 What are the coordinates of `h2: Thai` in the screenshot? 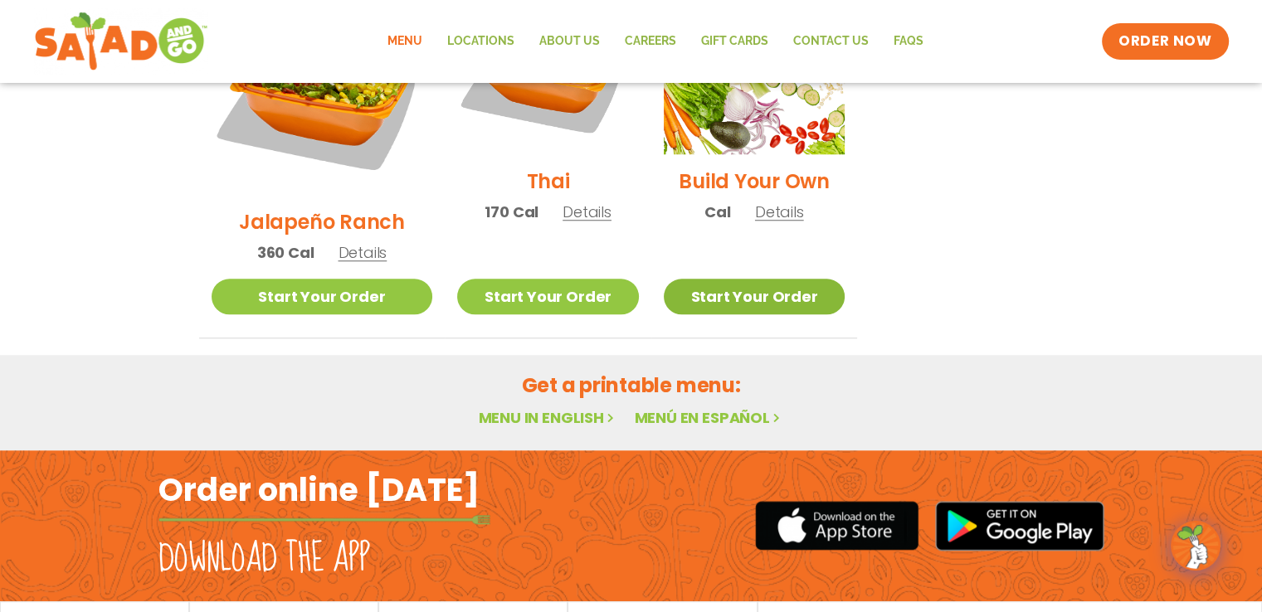 It's located at (549, 181).